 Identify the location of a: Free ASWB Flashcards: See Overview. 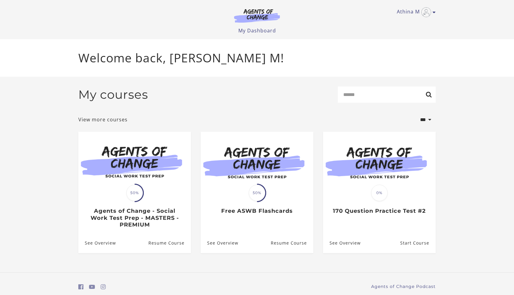
(219, 243).